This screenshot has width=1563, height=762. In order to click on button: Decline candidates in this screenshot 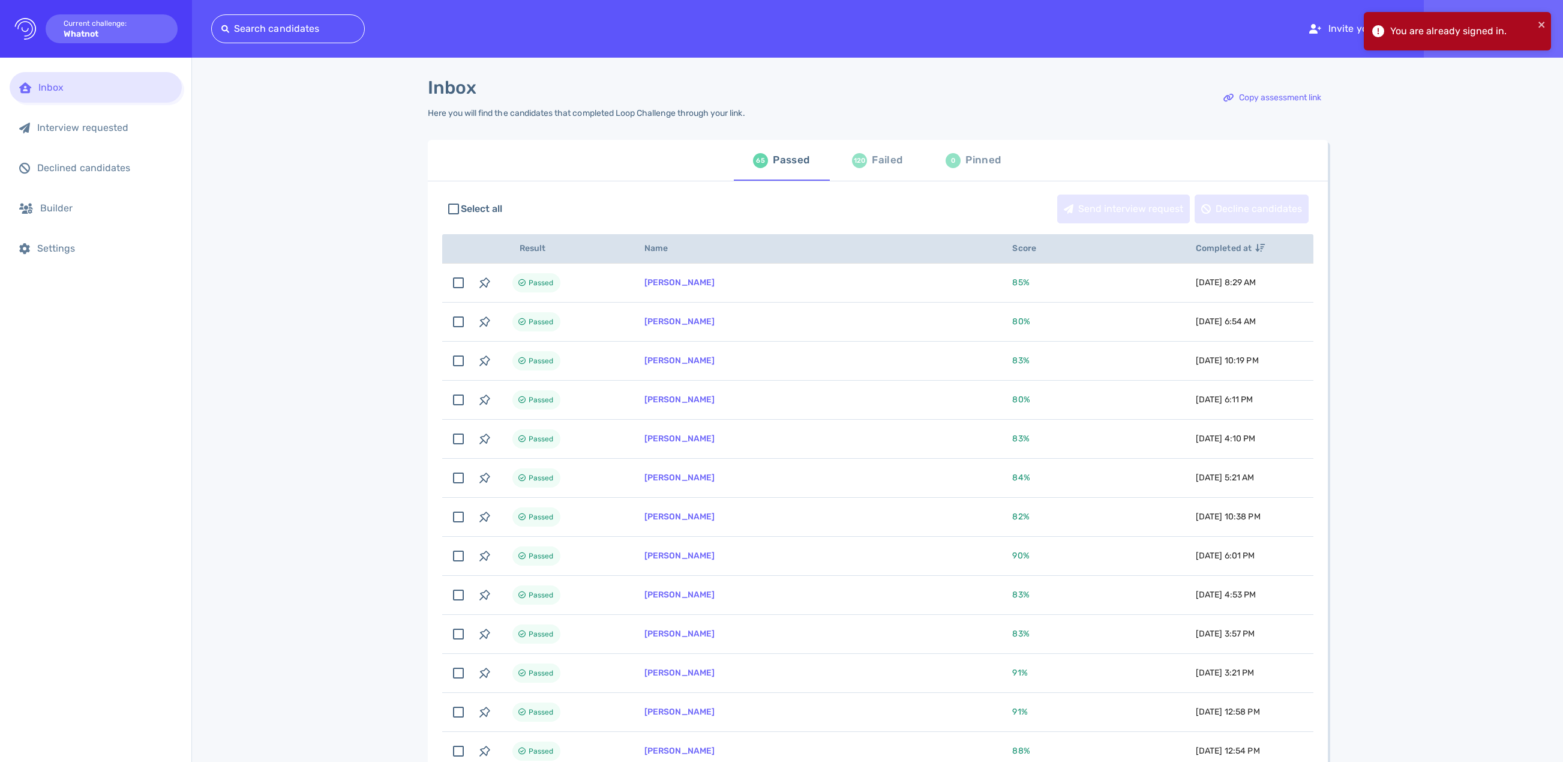, I will do `click(1252, 209)`.